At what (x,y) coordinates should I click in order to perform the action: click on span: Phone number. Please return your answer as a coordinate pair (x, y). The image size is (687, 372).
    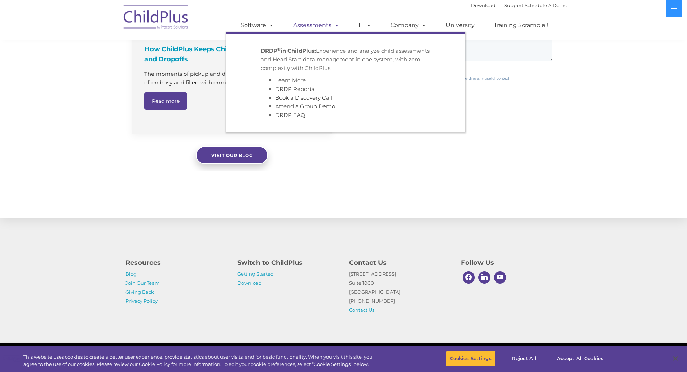
    Looking at the image, I should click on (115, 80).